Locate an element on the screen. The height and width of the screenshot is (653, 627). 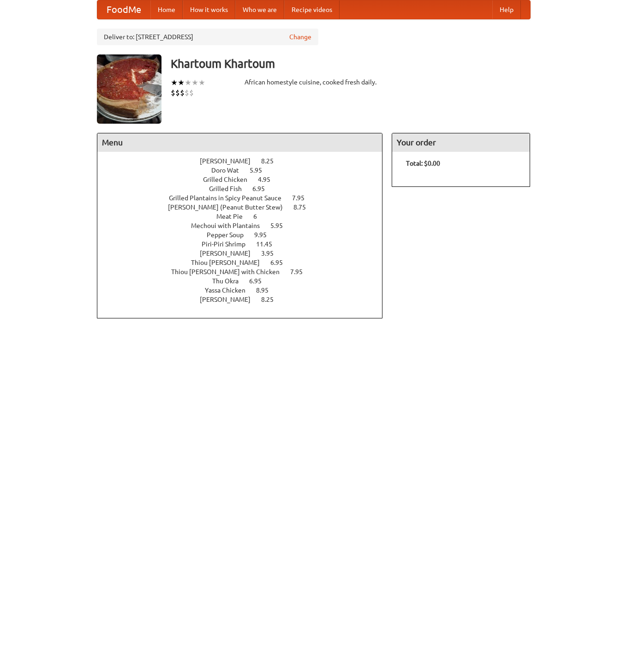
span: 6 is located at coordinates (260, 216).